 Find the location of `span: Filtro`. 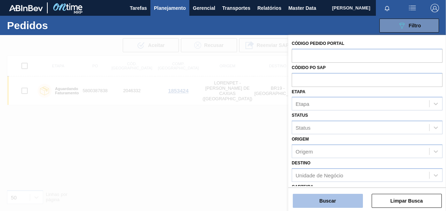

span: Filtro is located at coordinates (415, 26).